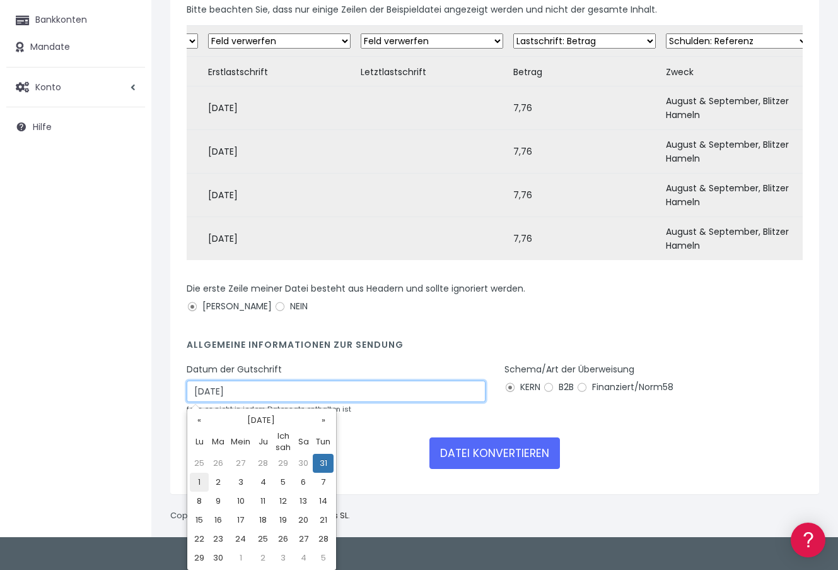 Image resolution: width=838 pixels, height=570 pixels. What do you see at coordinates (528, 71) in the screenshot?
I see `font: Betrag` at bounding box center [528, 71].